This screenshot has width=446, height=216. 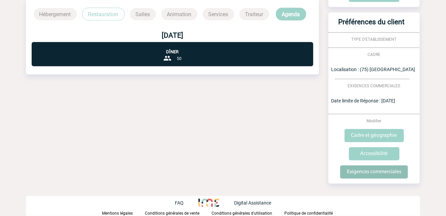 What do you see at coordinates (118, 213) in the screenshot?
I see `p: Mentions légales` at bounding box center [118, 213].